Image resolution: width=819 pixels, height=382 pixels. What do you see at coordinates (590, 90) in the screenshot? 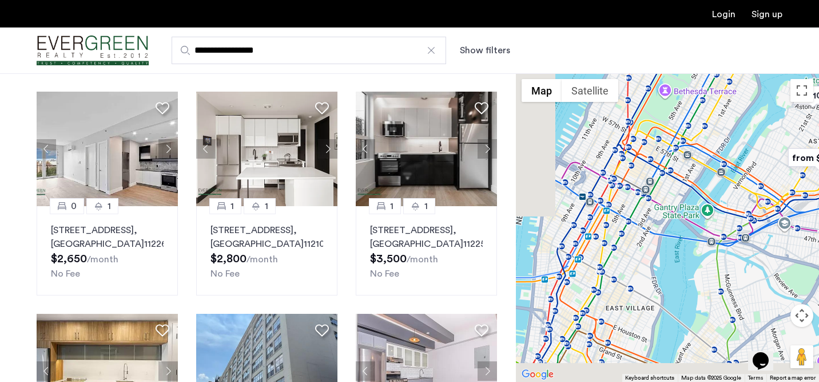
I see `button: Show satellite imagery` at bounding box center [590, 90].